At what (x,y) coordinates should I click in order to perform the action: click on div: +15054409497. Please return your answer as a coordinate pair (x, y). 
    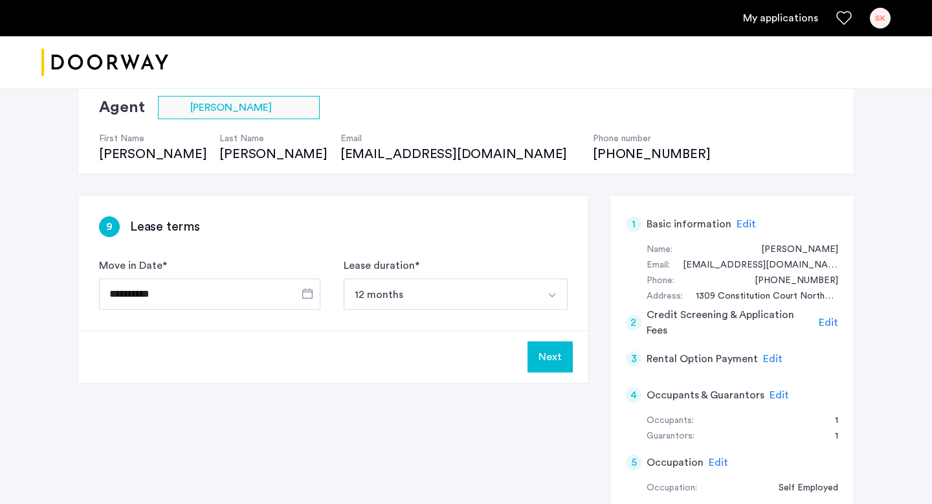
    Looking at the image, I should click on (790, 281).